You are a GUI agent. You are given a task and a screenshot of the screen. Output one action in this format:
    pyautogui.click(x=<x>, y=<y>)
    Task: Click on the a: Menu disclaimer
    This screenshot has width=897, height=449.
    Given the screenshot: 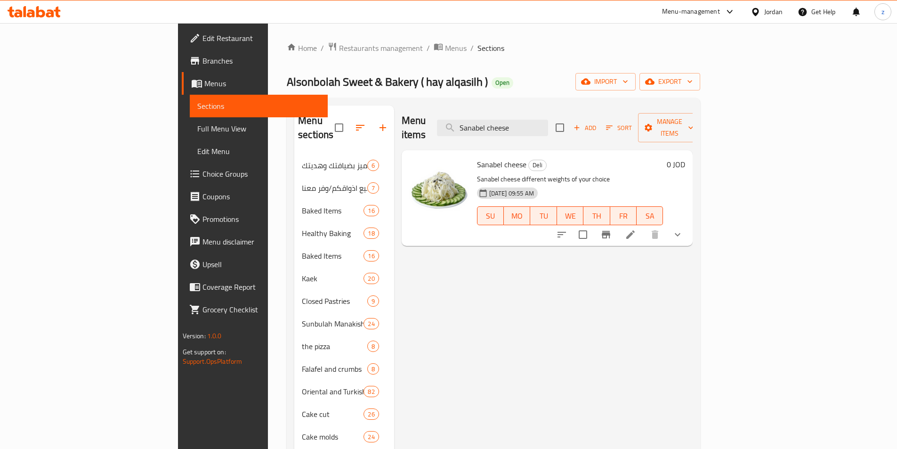 What is the action you would take?
    pyautogui.click(x=255, y=242)
    